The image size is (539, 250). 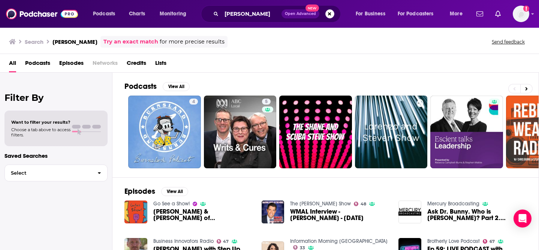 What do you see at coordinates (12, 65) in the screenshot?
I see `span: All` at bounding box center [12, 65].